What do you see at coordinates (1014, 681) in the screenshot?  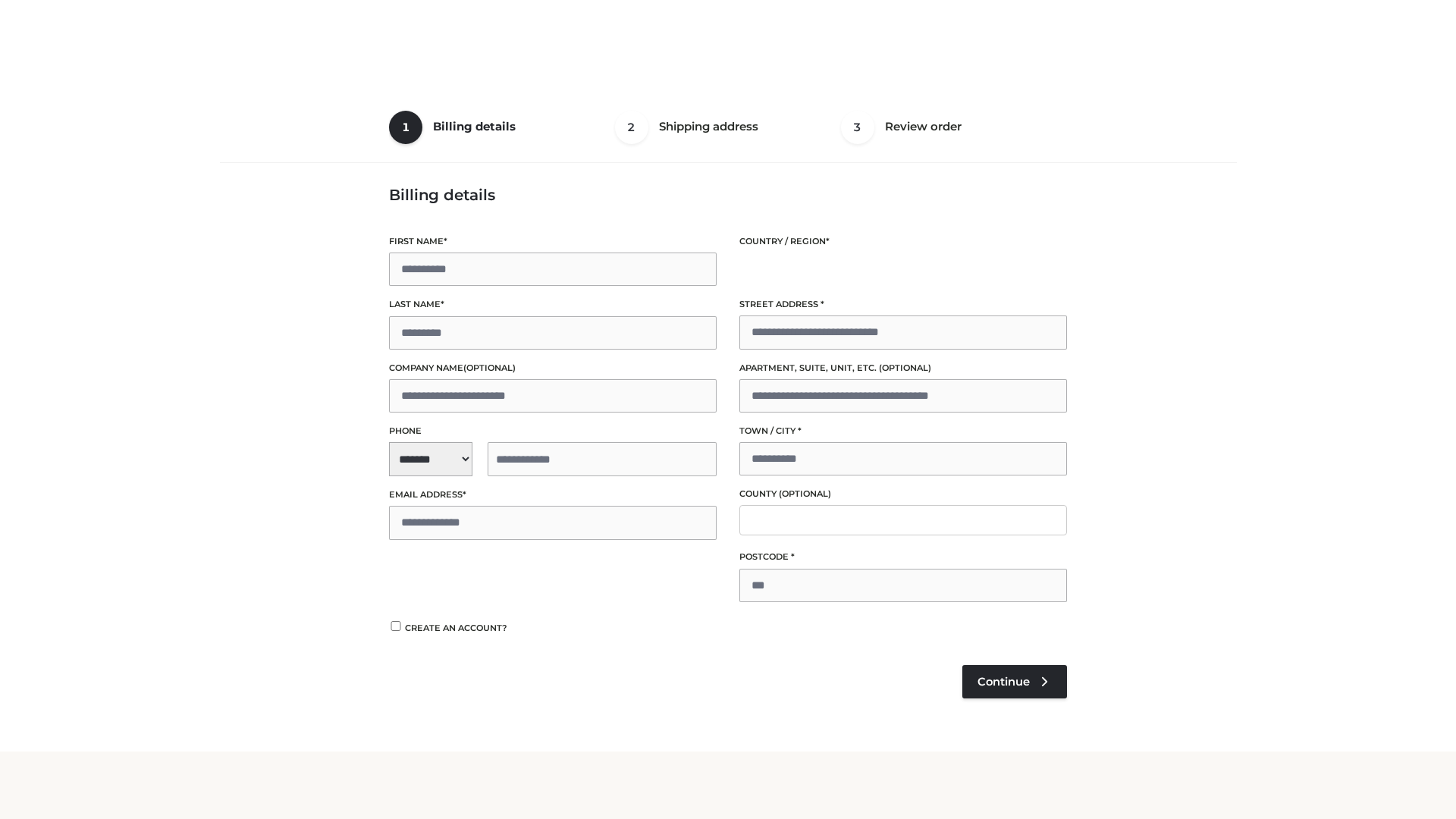 I see `a: Continue` at bounding box center [1014, 681].